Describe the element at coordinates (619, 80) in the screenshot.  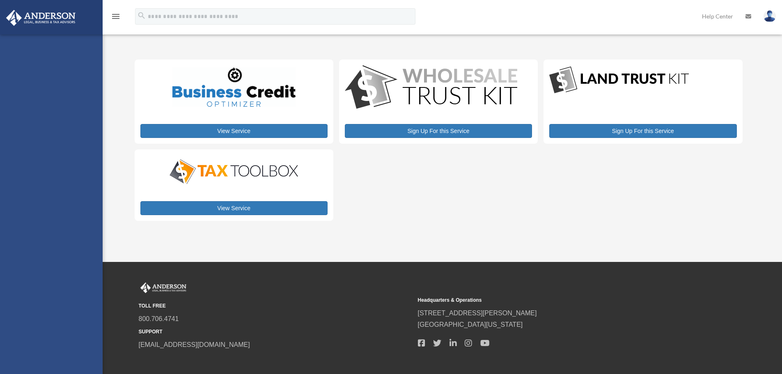
I see `img: LandTrust_lgo-1.jpg` at that location.